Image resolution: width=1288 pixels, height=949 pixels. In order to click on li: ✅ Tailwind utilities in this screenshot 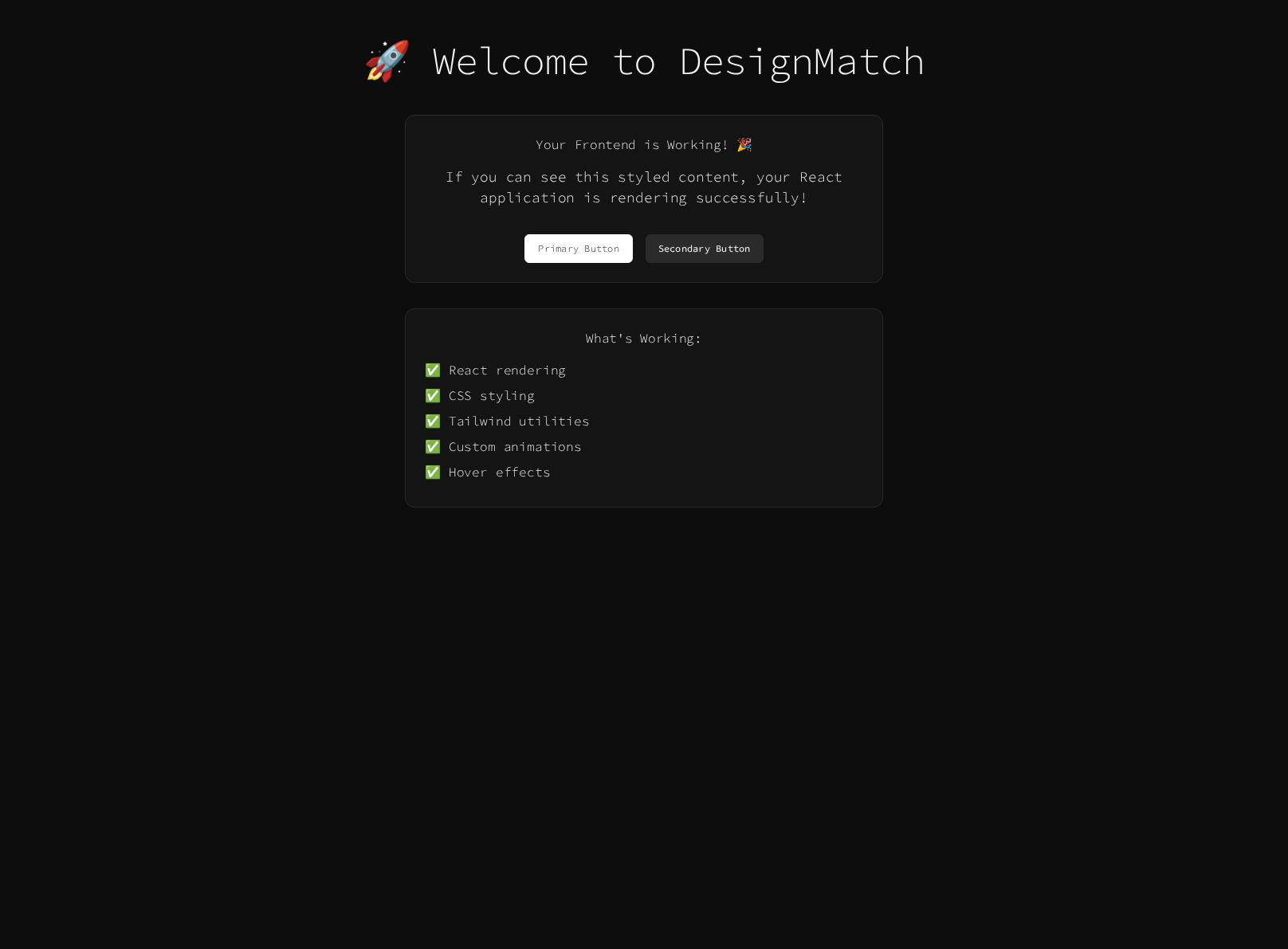, I will do `click(644, 421)`.